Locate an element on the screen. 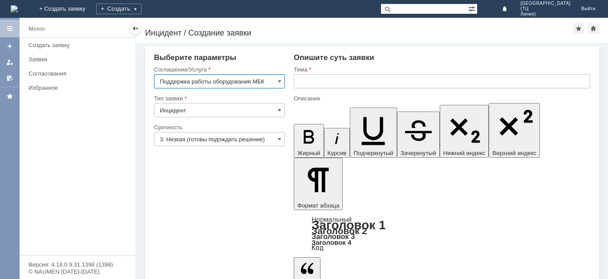 The image size is (608, 279). div: Согласования is located at coordinates (79, 73).